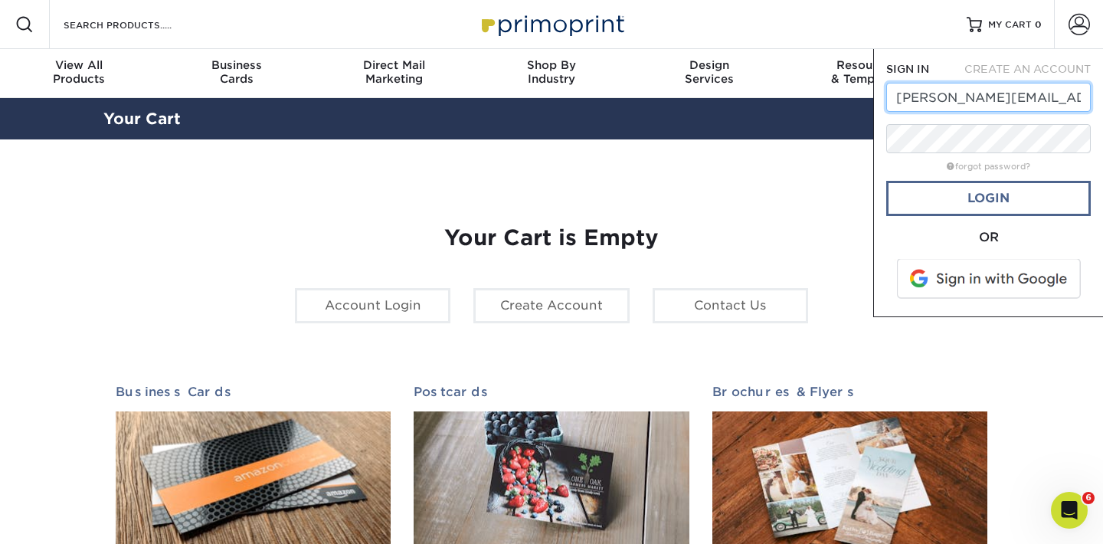 This screenshot has height=544, width=1103. What do you see at coordinates (867, 72) in the screenshot?
I see `div: & Templates` at bounding box center [867, 72].